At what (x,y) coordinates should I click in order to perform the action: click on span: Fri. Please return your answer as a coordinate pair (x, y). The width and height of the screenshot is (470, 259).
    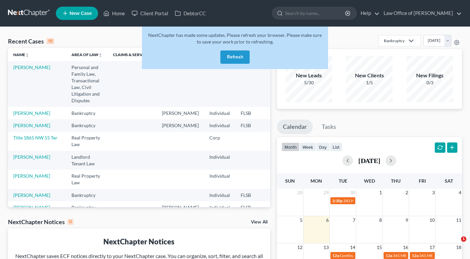
    Looking at the image, I should click on (422, 181).